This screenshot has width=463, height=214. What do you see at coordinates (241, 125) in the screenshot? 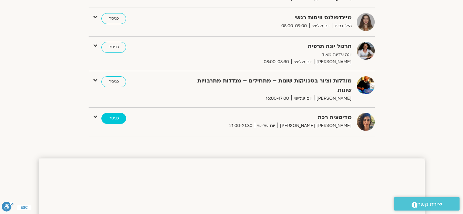
I see `span: 21:00-21:30` at bounding box center [241, 125].